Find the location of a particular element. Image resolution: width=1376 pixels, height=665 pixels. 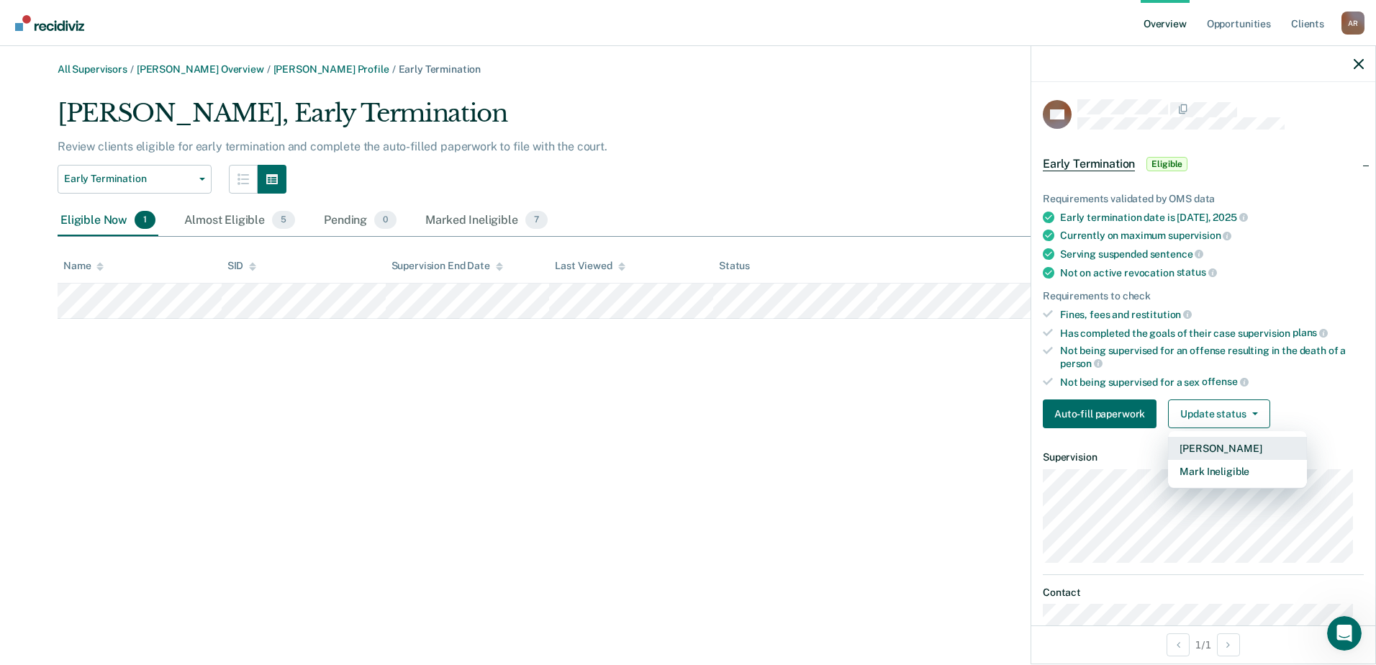

button: Previous Opportunity is located at coordinates (1178, 645).